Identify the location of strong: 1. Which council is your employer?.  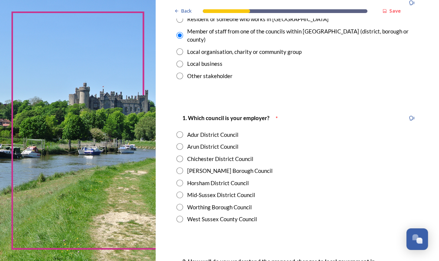
(225, 118).